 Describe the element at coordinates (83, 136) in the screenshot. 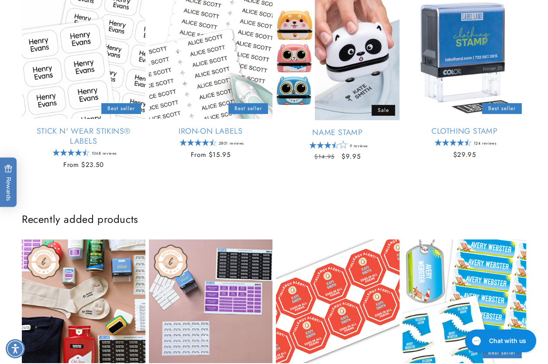

I see `a: Stick N' Wear Stikins® Labels` at that location.